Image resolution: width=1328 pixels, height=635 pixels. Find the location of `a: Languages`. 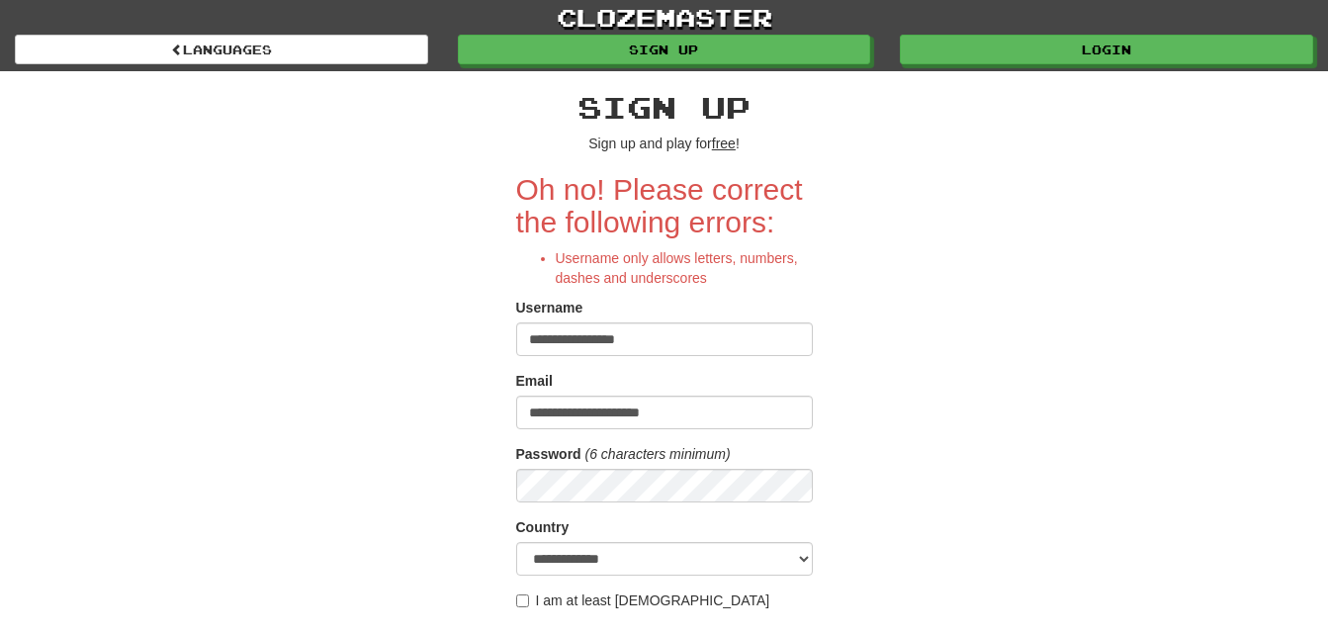

a: Languages is located at coordinates (221, 49).